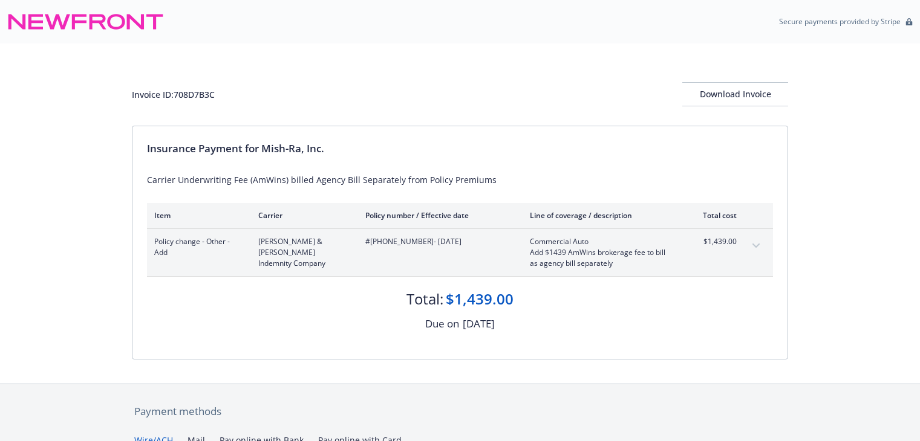 The width and height of the screenshot is (920, 441). Describe the element at coordinates (196, 247) in the screenshot. I see `span: Policy change - Other - Add` at that location.